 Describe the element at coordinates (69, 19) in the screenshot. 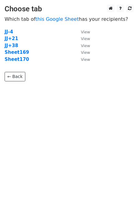

I see `p: Which tab of has your recipients?` at that location.